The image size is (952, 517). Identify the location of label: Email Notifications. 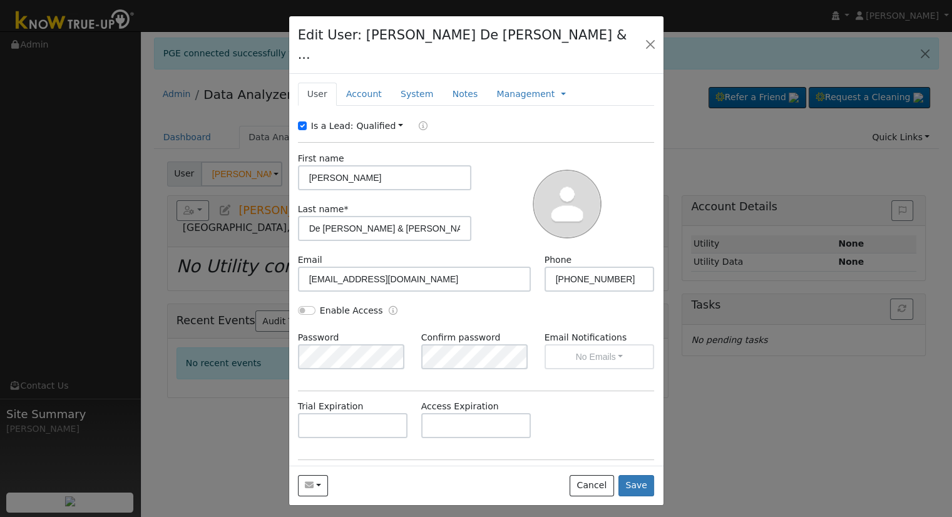
(599, 337).